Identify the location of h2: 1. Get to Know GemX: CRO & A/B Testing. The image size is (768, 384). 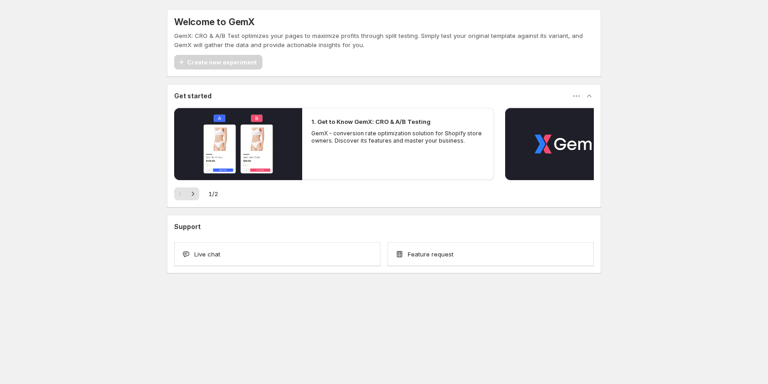
(371, 122).